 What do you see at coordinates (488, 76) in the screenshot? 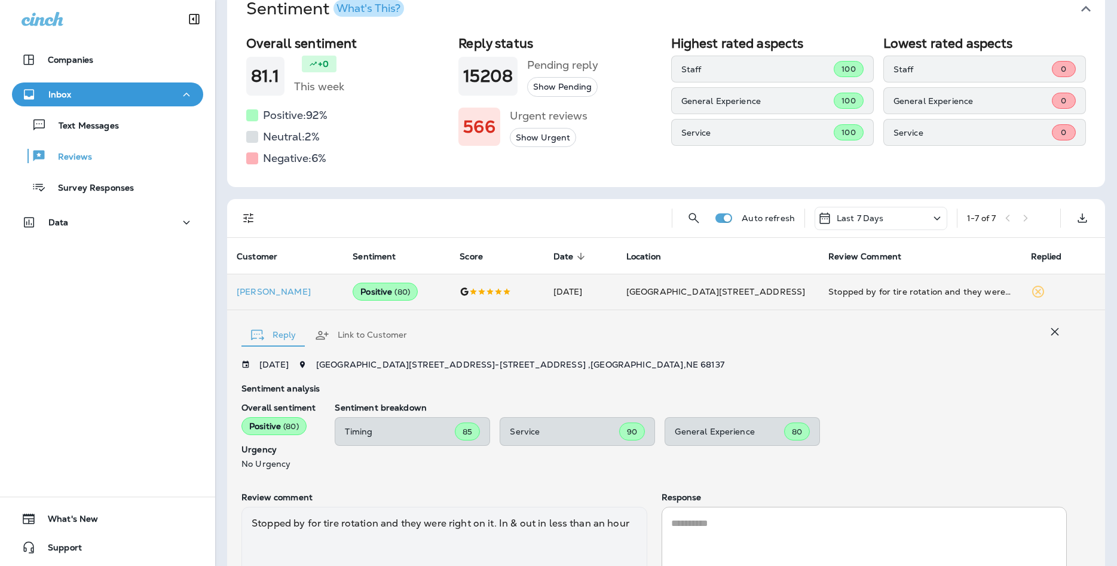
I see `h1: 15208` at bounding box center [488, 76].